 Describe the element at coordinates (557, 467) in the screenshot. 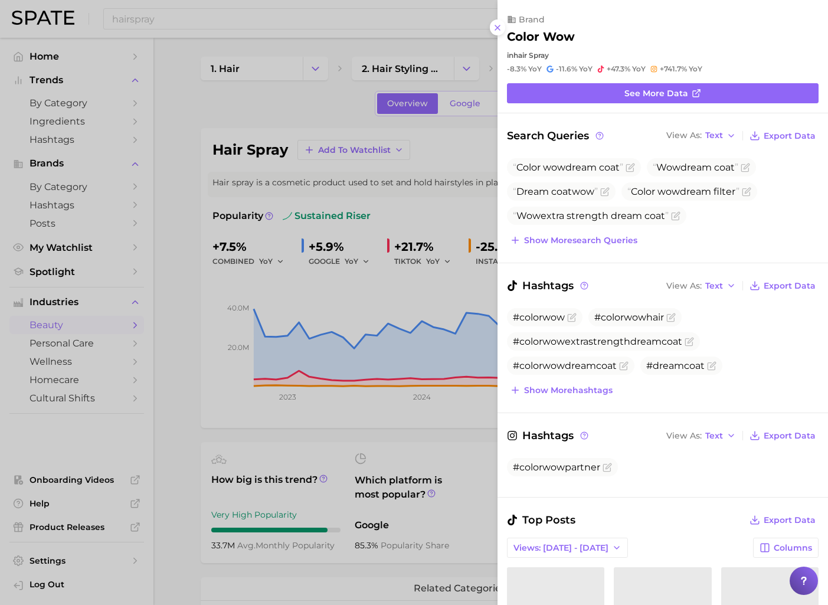

I see `span: #colorwowpartner` at that location.